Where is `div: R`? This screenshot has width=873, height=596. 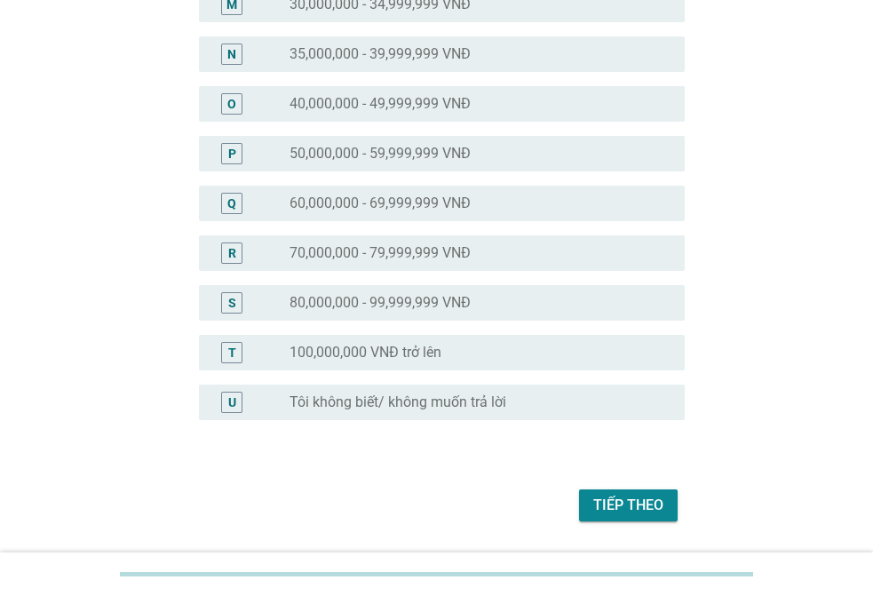
div: R is located at coordinates (232, 252).